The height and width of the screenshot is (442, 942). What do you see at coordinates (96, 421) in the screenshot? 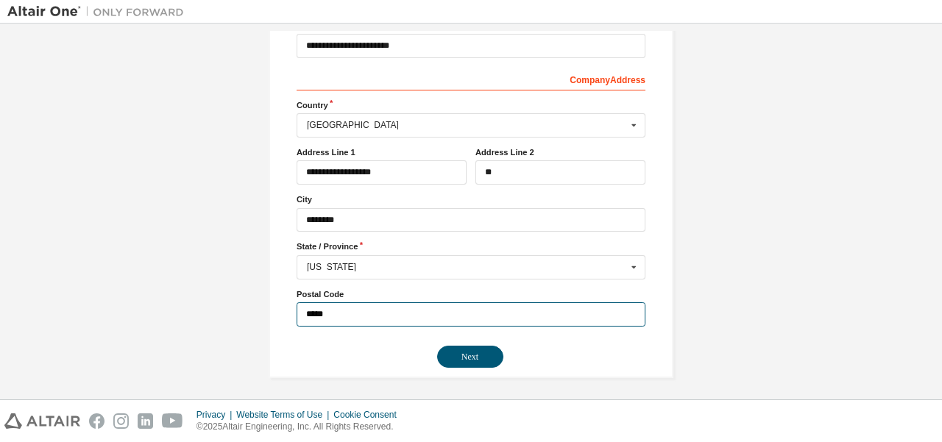
I see `img: facebook.svg` at bounding box center [96, 421].